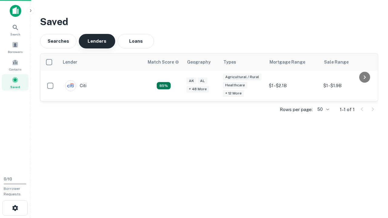 This screenshot has height=218, width=388. Describe the element at coordinates (293, 62) in the screenshot. I see `th: Mortgage Range` at that location.